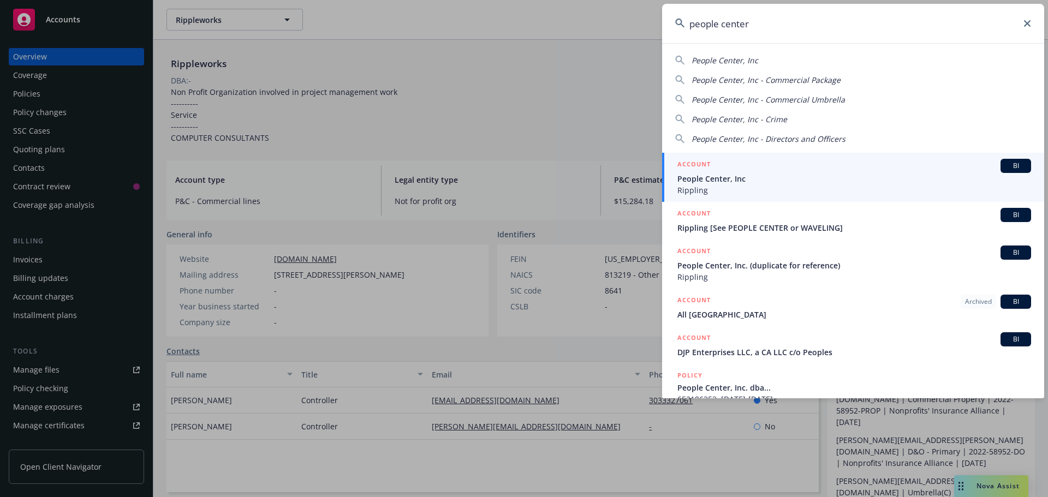  What do you see at coordinates (853, 345) in the screenshot?
I see `a: ACCOUNTBIDJP Enterprises LLC, a CA LLC c/o Peoples` at bounding box center [853, 345].